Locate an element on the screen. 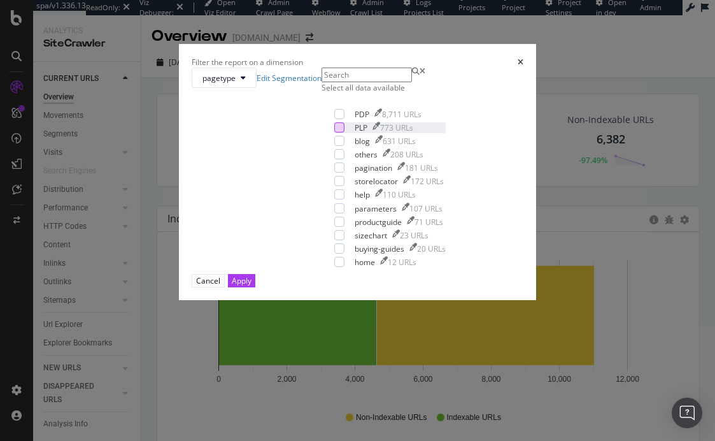 The image size is (715, 441). div: home is located at coordinates (365, 262).